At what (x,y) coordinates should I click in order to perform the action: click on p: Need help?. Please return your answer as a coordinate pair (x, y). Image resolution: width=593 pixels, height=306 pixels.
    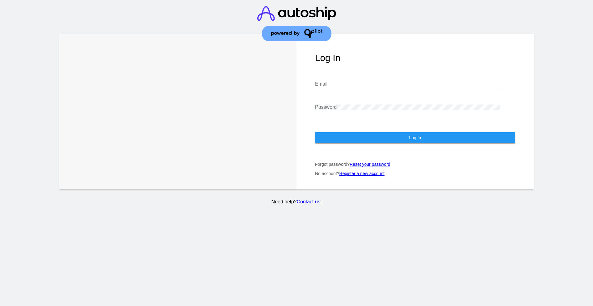
    Looking at the image, I should click on (296, 202).